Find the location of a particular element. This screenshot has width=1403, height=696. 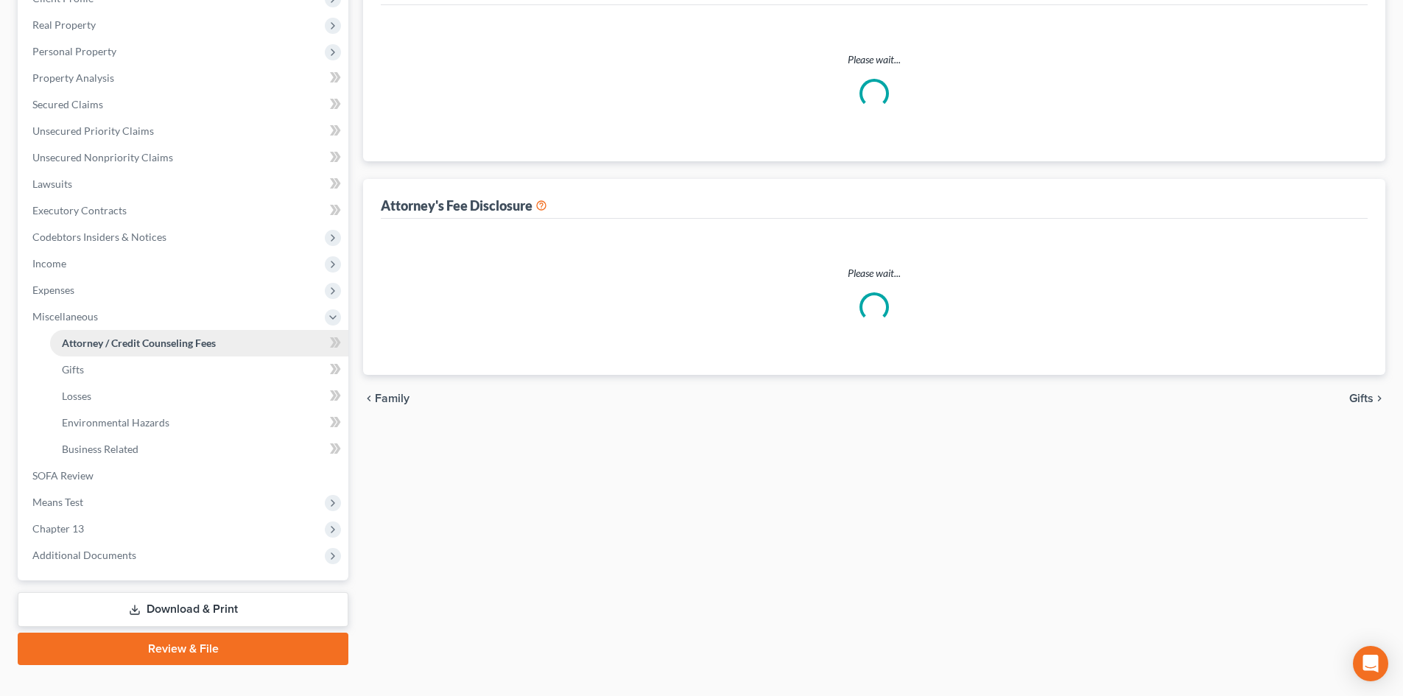

span: Means Test is located at coordinates (57, 502).